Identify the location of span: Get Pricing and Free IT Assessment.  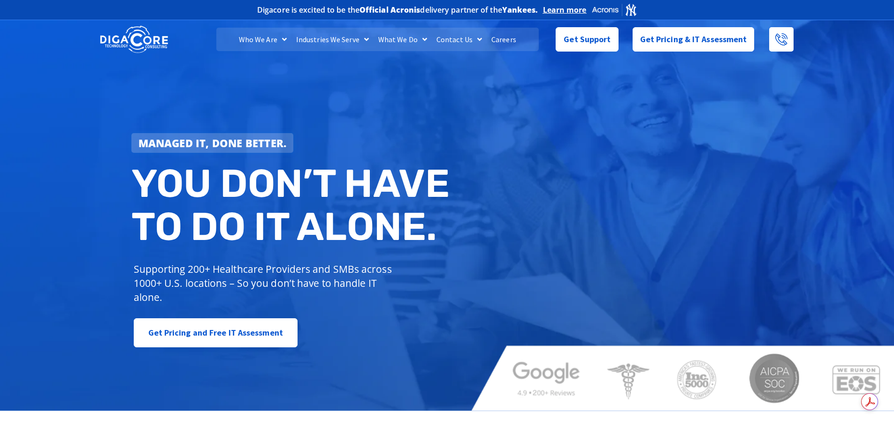
(215, 333).